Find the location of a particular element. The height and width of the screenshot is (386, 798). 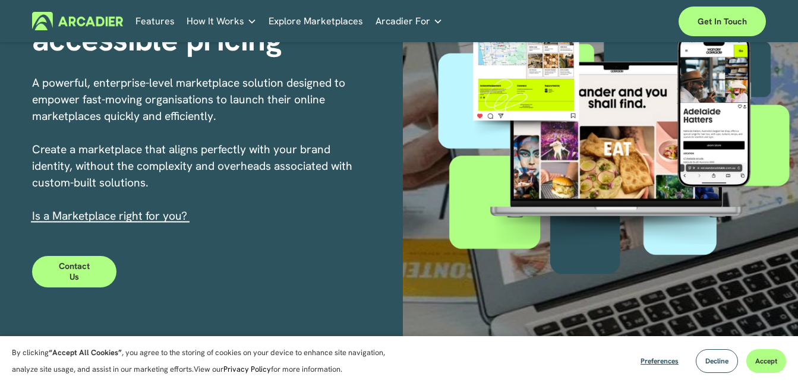

a: Explore Marketplaces is located at coordinates (315, 21).